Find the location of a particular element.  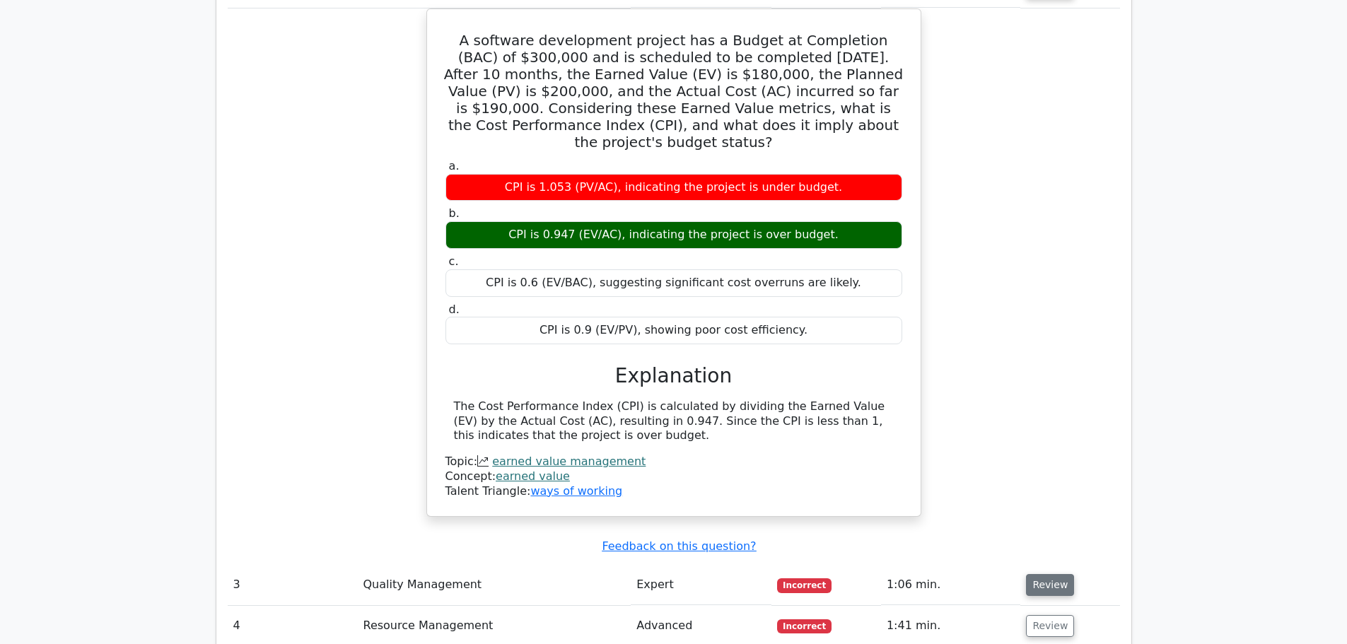

a: ways of working is located at coordinates (576, 491).